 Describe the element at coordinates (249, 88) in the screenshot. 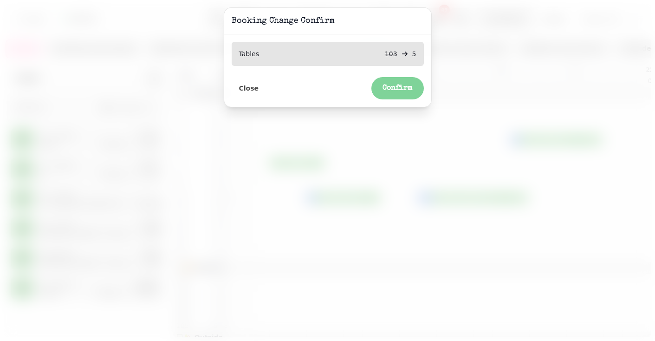

I see `span: Close` at that location.